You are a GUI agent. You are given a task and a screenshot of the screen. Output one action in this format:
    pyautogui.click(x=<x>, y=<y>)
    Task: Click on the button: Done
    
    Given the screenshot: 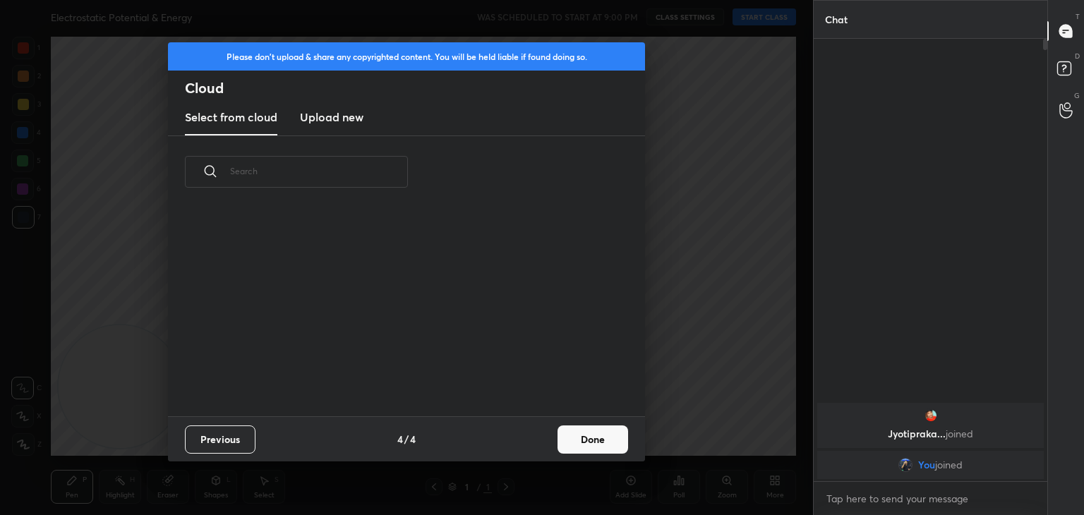 What is the action you would take?
    pyautogui.click(x=593, y=440)
    